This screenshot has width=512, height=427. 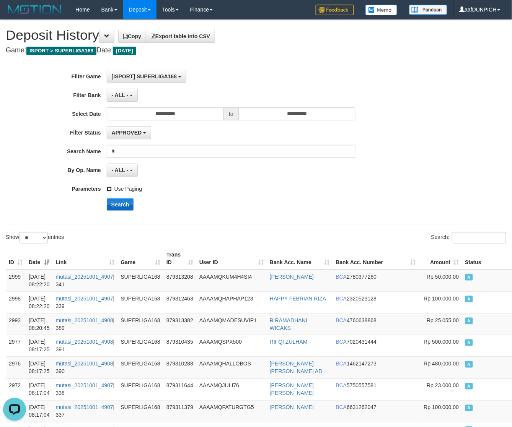 What do you see at coordinates (298, 299) in the screenshot?
I see `a: HAPPY FEBRIAN RIZA` at bounding box center [298, 299].